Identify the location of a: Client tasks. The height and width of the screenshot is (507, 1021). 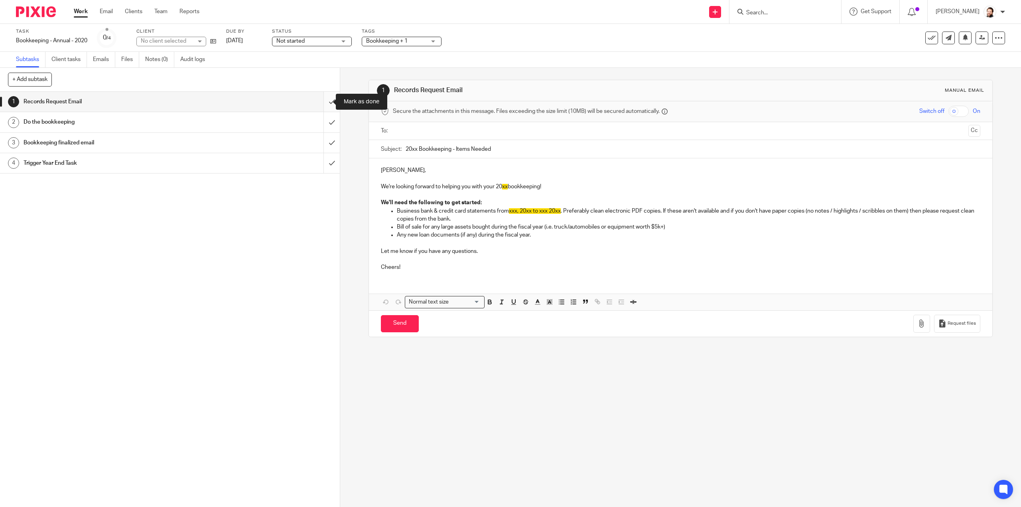
(69, 59).